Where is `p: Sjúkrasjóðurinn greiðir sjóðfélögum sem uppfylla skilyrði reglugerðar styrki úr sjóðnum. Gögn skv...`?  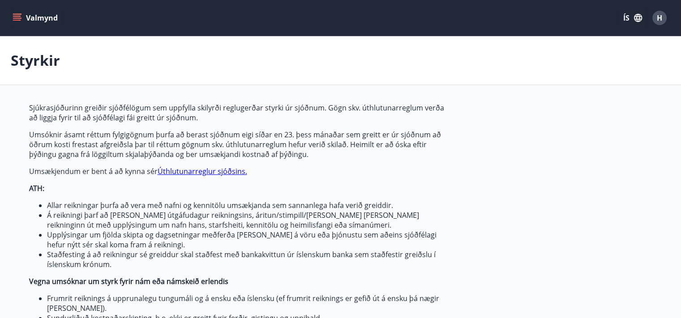
p: Sjúkrasjóðurinn greiðir sjóðfélögum sem uppfylla skilyrði reglugerðar styrki úr sjóðnum. Gögn skv... is located at coordinates (240, 113).